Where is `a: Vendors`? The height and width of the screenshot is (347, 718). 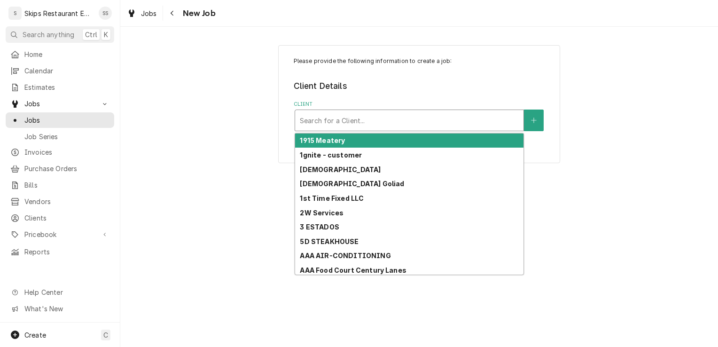
a: Vendors is located at coordinates (60, 201).